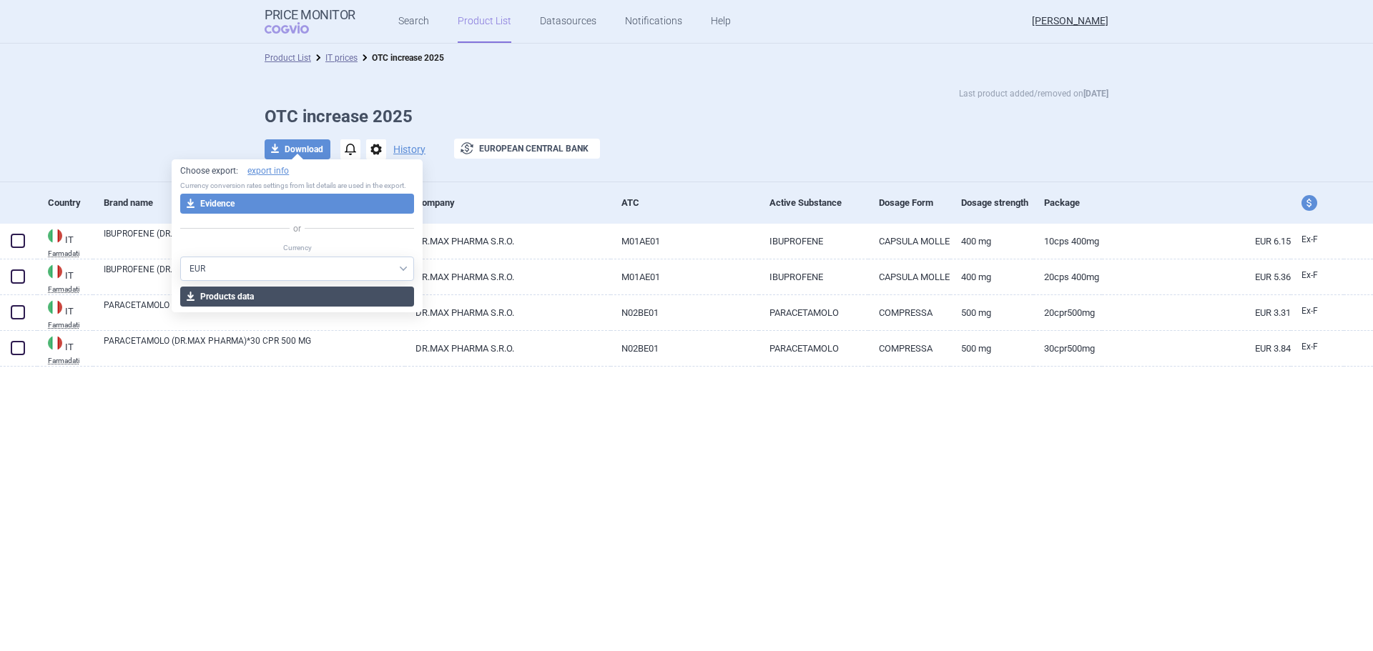 The height and width of the screenshot is (651, 1373). Describe the element at coordinates (341, 58) in the screenshot. I see `a: IT prices` at that location.